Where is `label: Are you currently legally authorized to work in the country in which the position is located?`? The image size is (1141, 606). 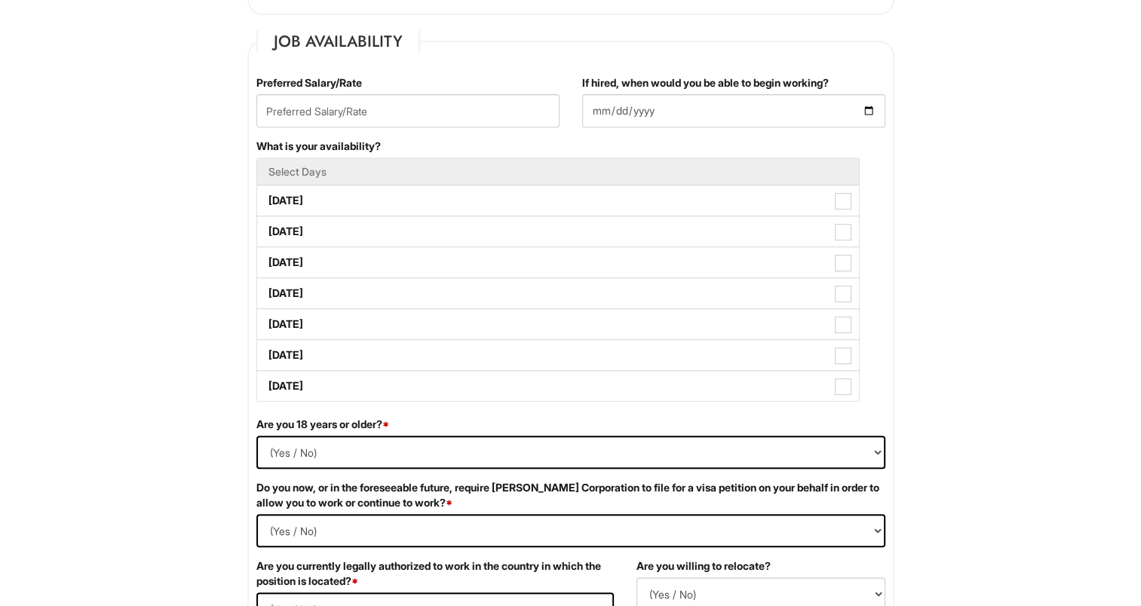 label: Are you currently legally authorized to work in the country in which the position is located? is located at coordinates (435, 574).